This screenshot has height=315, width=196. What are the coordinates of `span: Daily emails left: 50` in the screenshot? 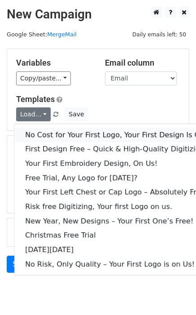 It's located at (159, 35).